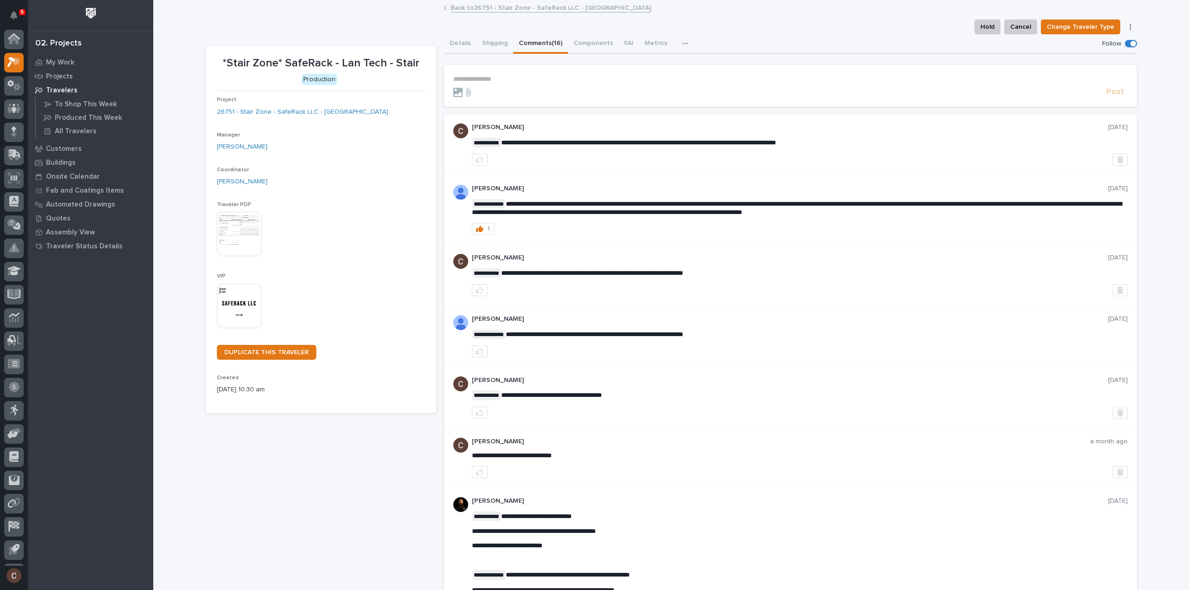 This screenshot has width=1189, height=590. I want to click on p: Traveler Status Details, so click(84, 247).